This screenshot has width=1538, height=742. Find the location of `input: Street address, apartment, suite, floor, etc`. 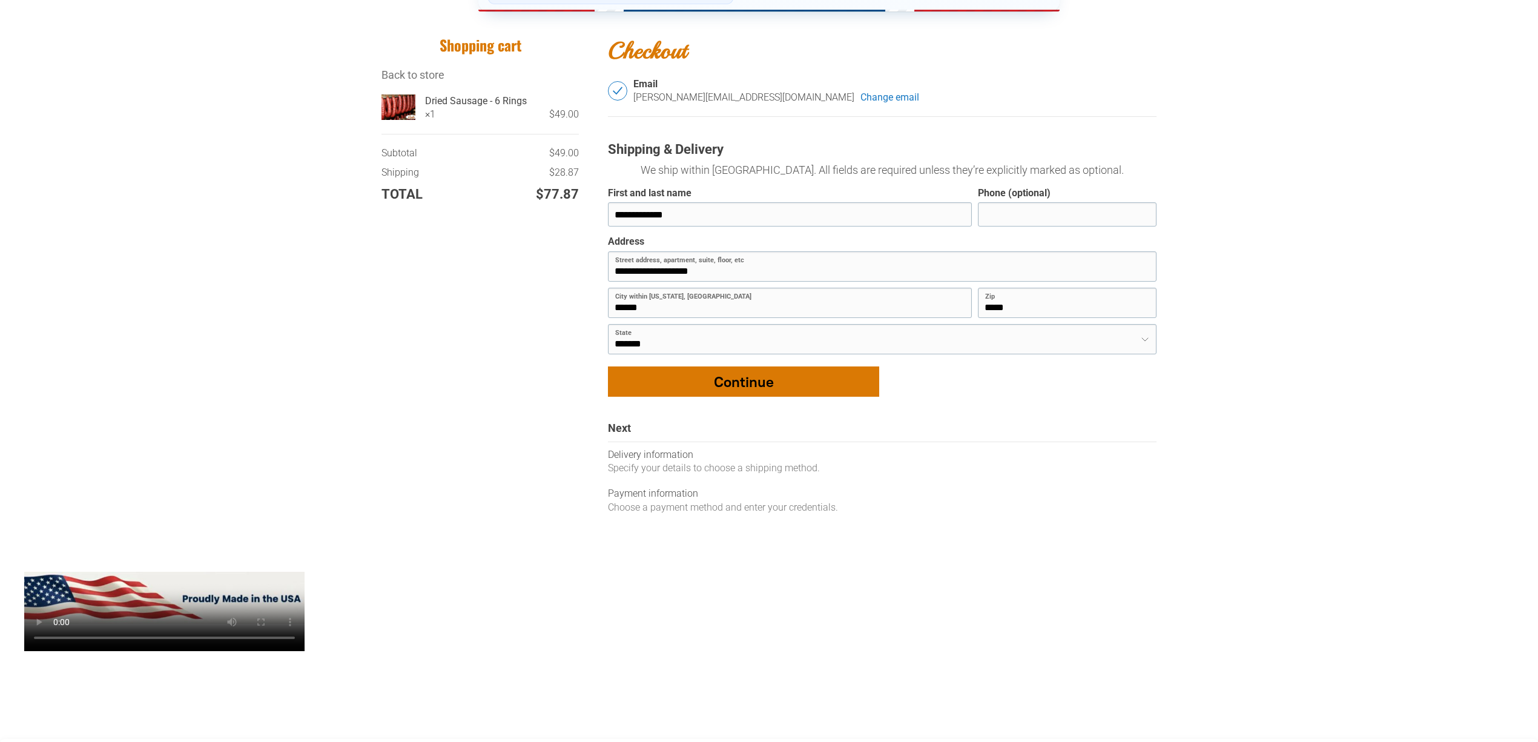

input: Street address, apartment, suite, floor, etc is located at coordinates (882, 266).